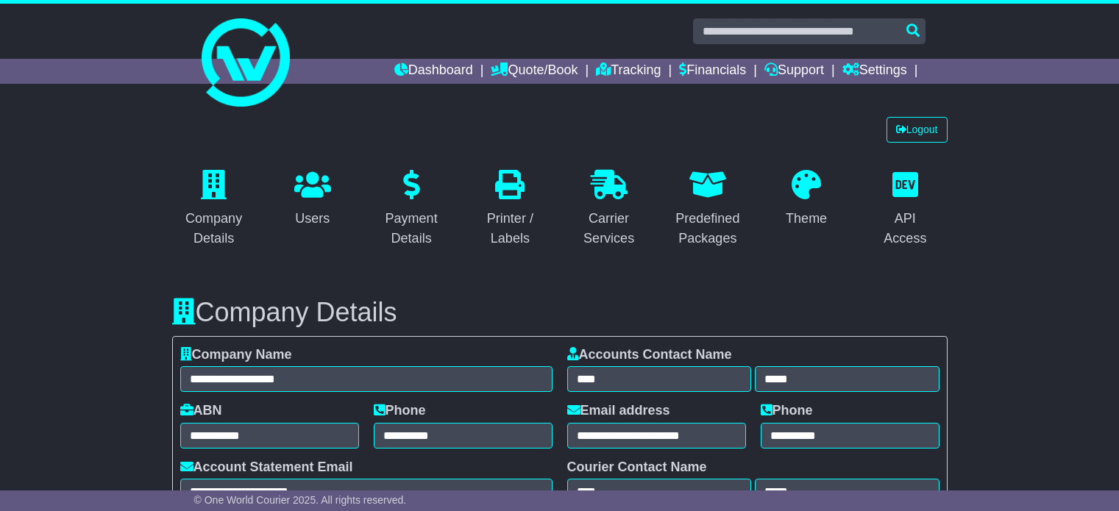 The image size is (1119, 511). I want to click on label: ABN, so click(201, 411).